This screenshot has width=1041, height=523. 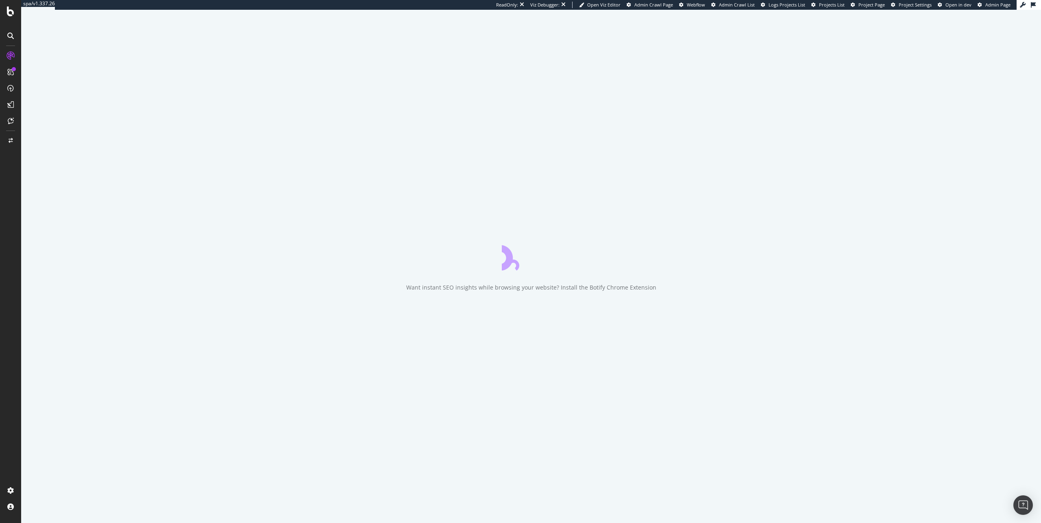 What do you see at coordinates (733, 5) in the screenshot?
I see `a: Admin Crawl List` at bounding box center [733, 5].